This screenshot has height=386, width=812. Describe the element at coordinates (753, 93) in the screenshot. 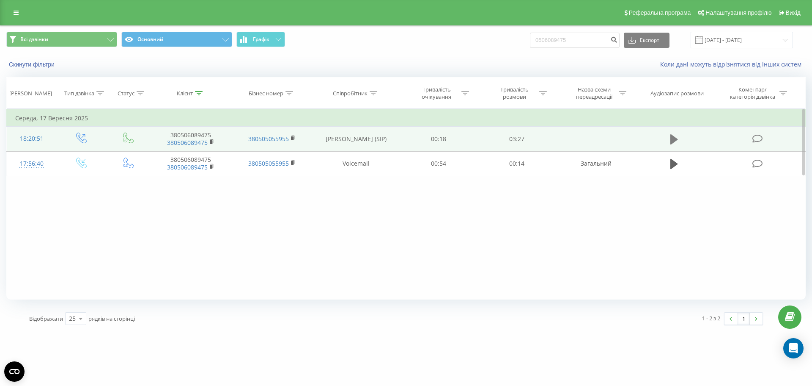

I see `div: Коментар/категорія дзвінка` at that location.